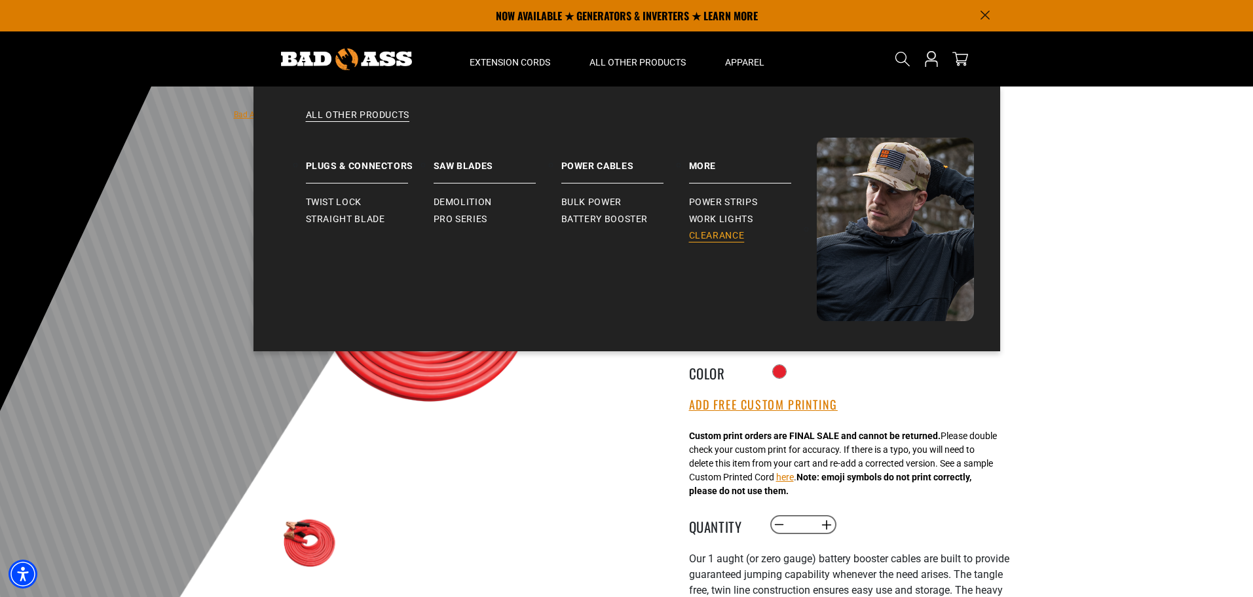 Image resolution: width=1253 pixels, height=597 pixels. I want to click on span: Battery Booster, so click(604, 219).